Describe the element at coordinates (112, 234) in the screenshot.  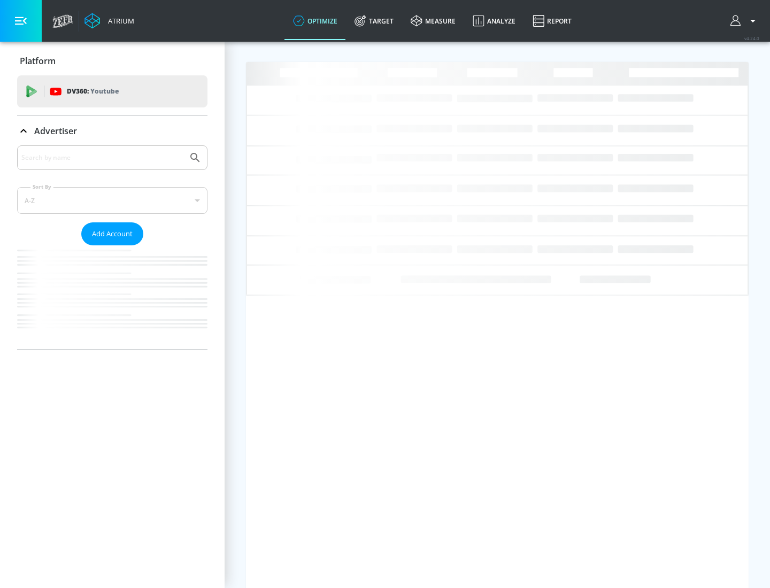
I see `button: Add Account` at that location.